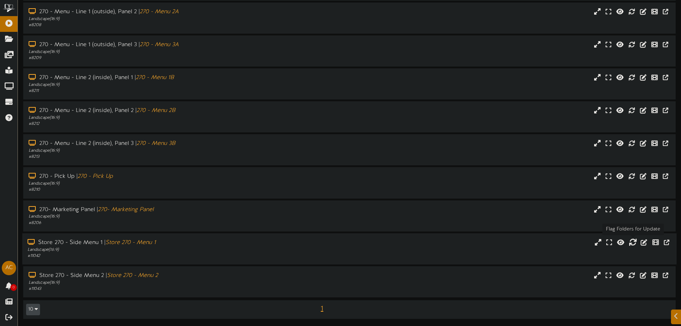  Describe the element at coordinates (159, 210) in the screenshot. I see `div: 270- Marketing Panel |` at that location.